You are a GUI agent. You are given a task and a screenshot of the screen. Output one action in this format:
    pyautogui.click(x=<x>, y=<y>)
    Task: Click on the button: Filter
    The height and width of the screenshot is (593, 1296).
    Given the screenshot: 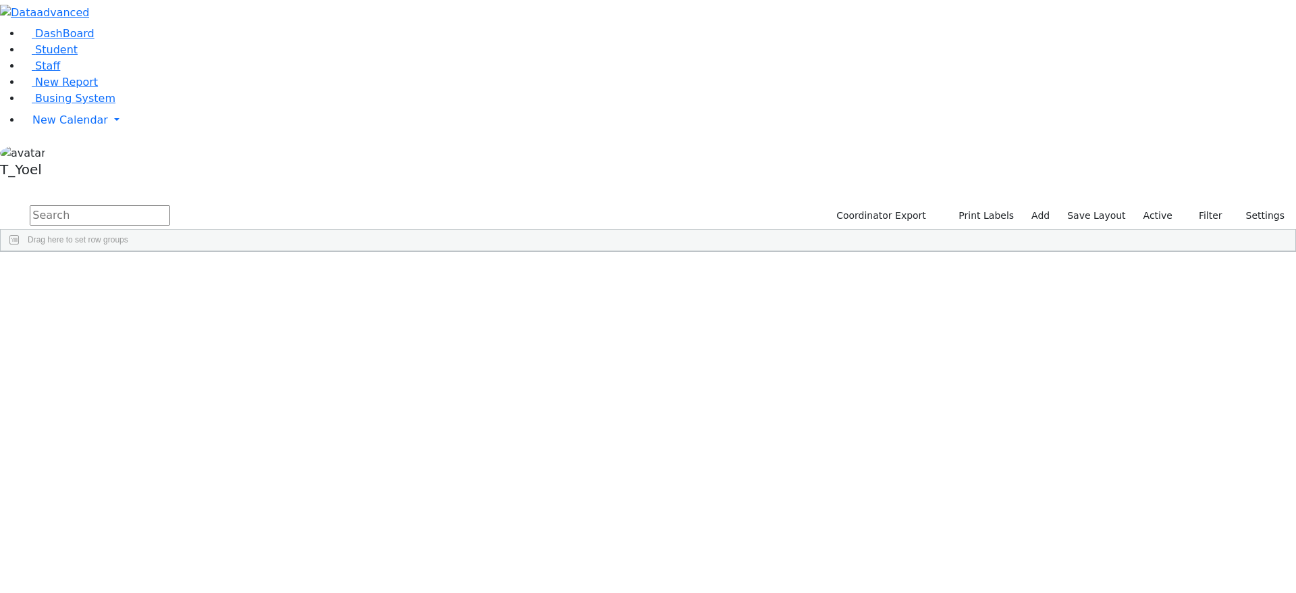 What is the action you would take?
    pyautogui.click(x=1205, y=215)
    